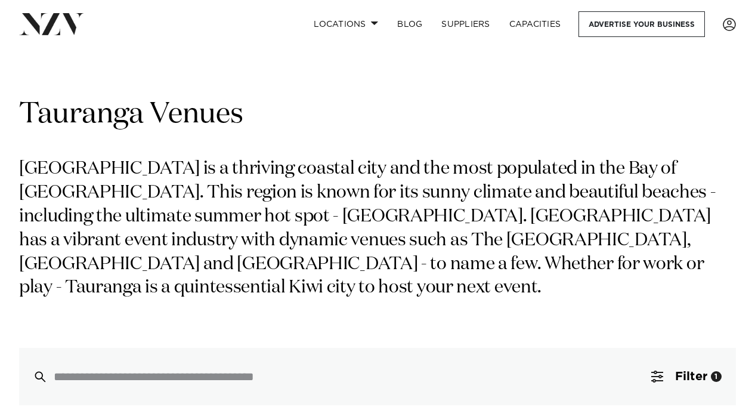  Describe the element at coordinates (535, 24) in the screenshot. I see `a: Capacities` at that location.